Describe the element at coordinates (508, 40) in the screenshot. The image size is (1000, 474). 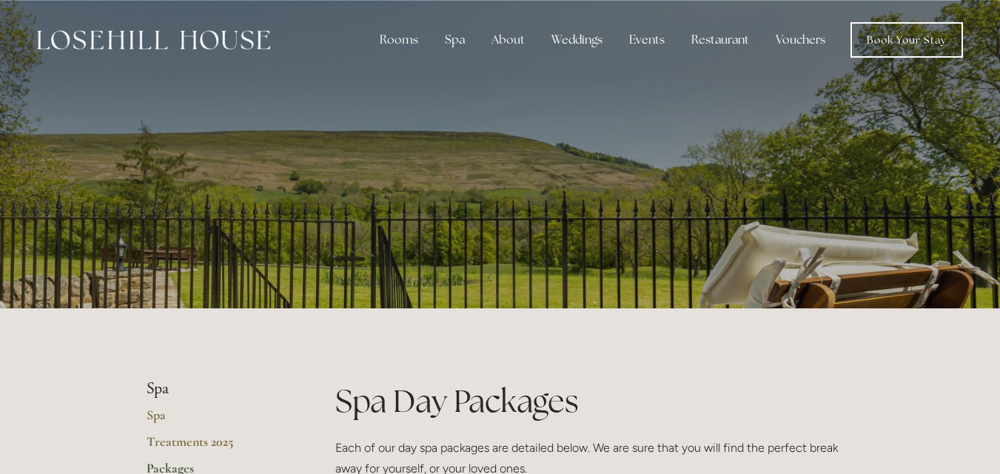
I see `div: About` at that location.